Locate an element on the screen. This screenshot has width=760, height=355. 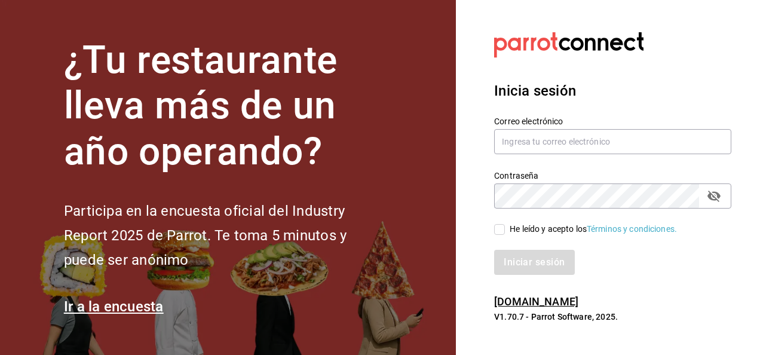
button: passwordField is located at coordinates (714, 196).